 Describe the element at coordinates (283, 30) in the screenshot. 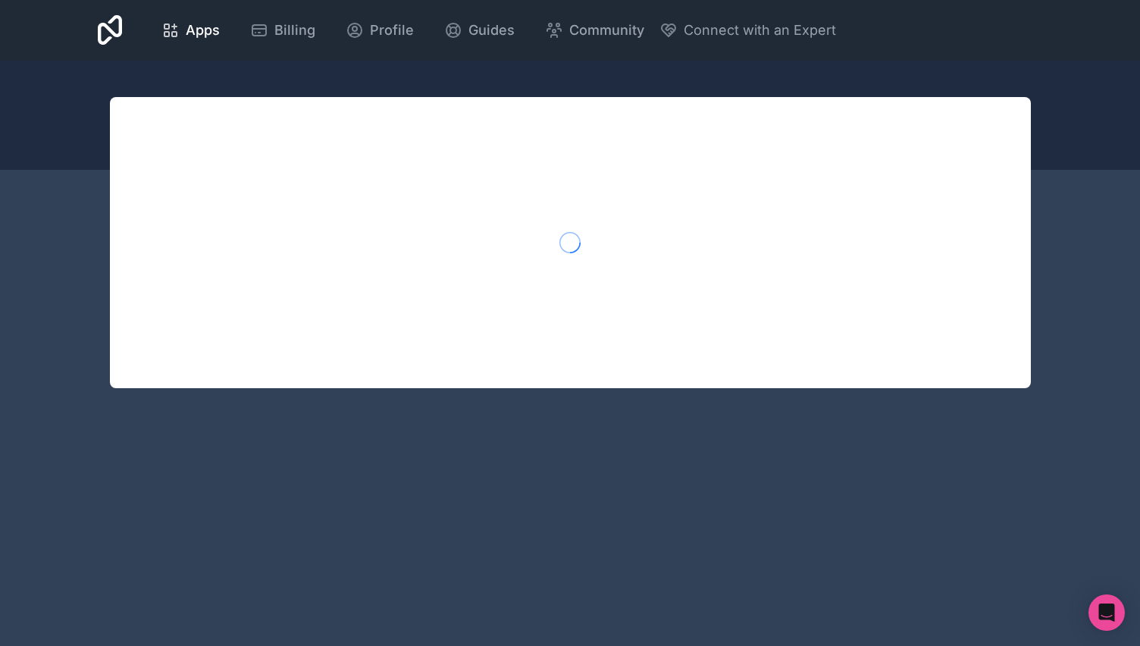

I see `a: Billing` at that location.